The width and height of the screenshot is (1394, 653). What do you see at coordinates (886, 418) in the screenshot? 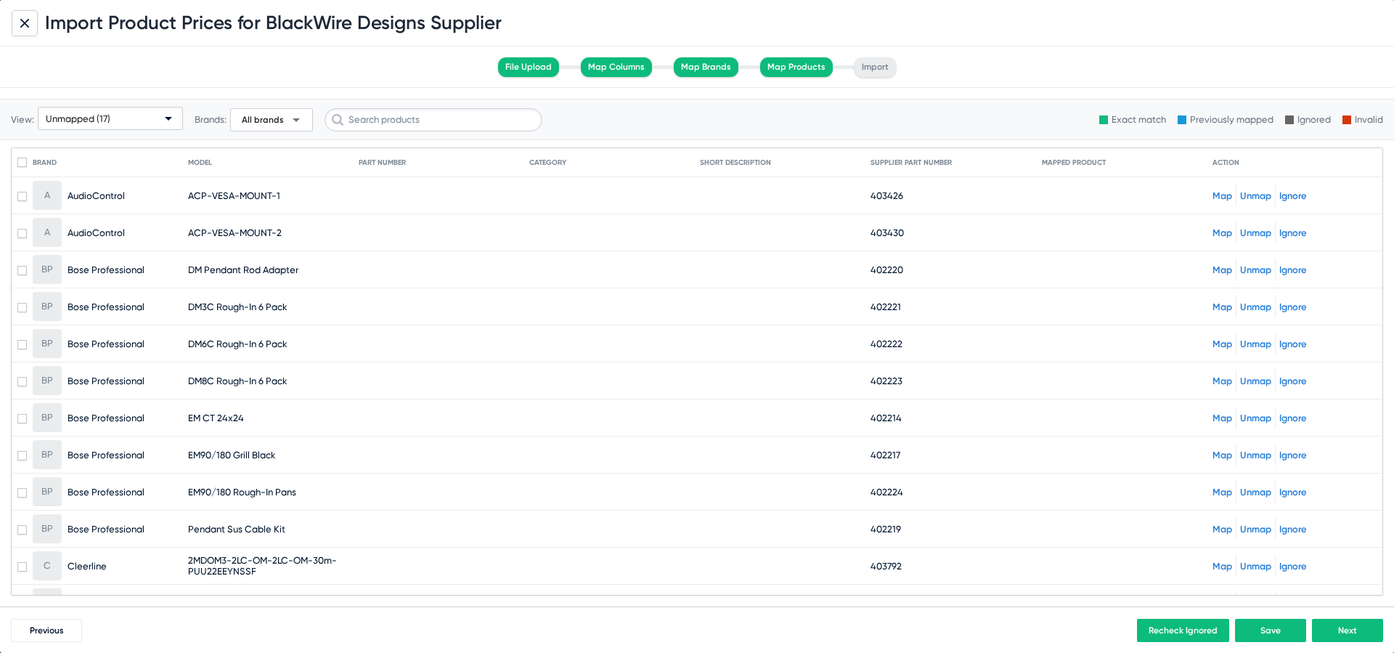
I see `span: 402214` at bounding box center [886, 418].